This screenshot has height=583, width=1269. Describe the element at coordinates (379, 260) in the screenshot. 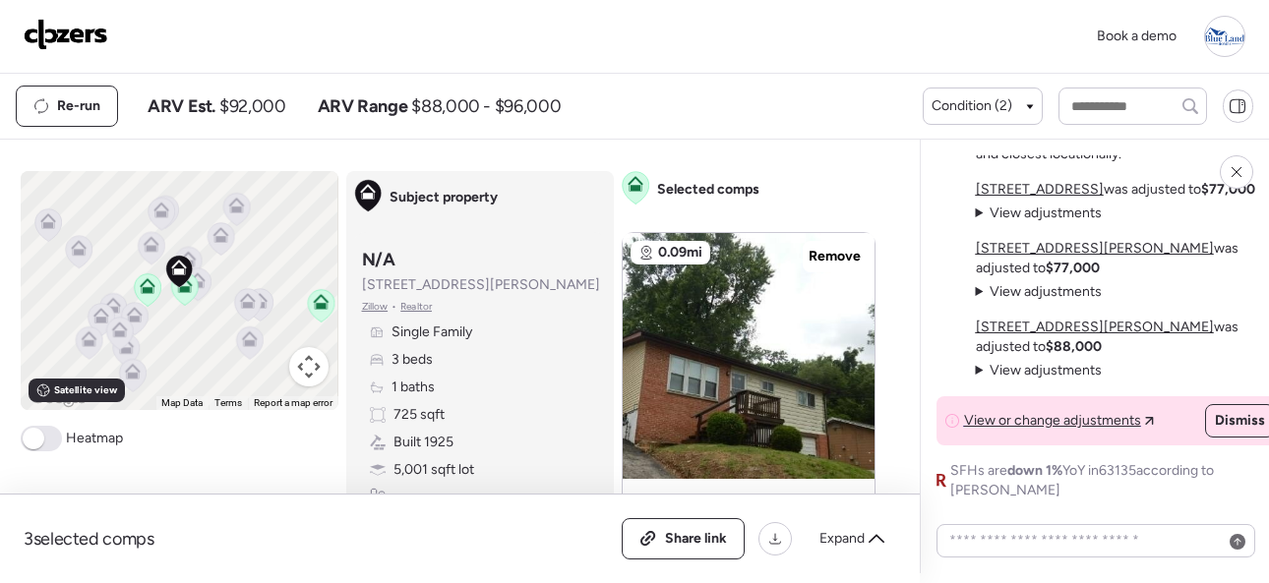

I see `h3: N/A` at that location.